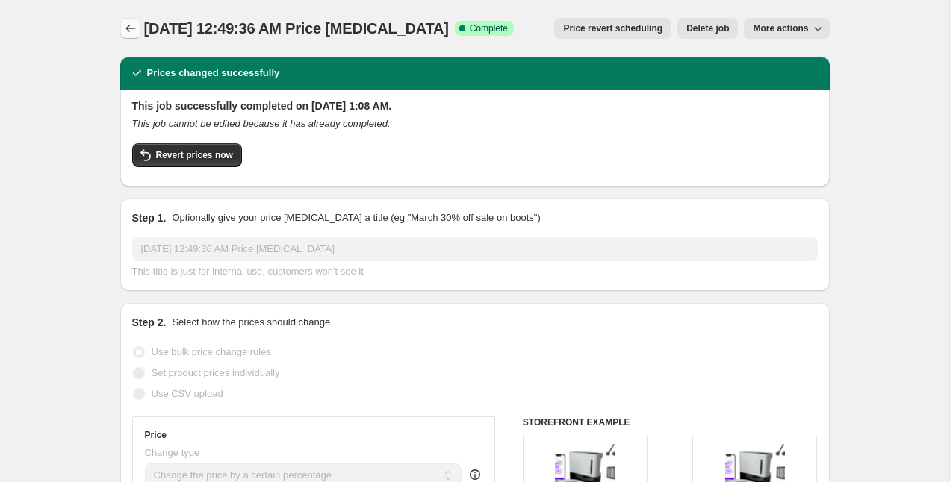  What do you see at coordinates (194, 155) in the screenshot?
I see `span: Revert prices now` at bounding box center [194, 155].